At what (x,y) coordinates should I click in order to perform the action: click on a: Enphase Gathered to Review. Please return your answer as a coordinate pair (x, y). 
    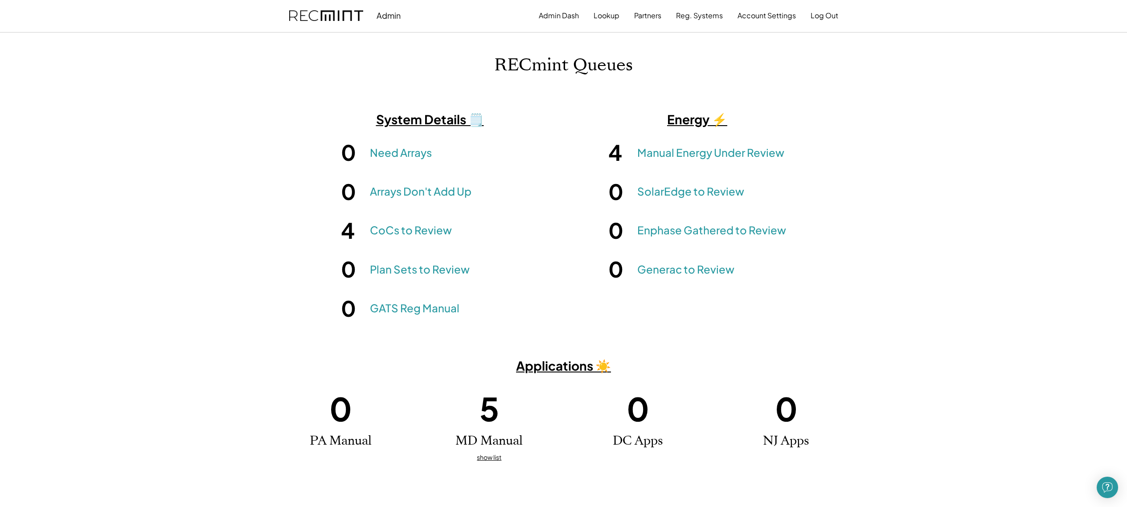
    Looking at the image, I should click on (712, 230).